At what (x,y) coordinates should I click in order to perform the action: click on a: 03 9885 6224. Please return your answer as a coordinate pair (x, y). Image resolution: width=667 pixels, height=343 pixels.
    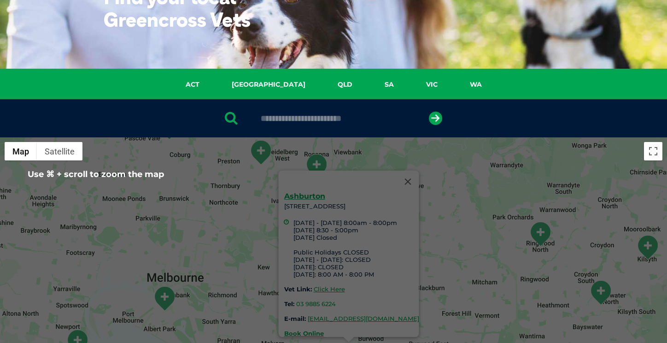
    Looking at the image, I should click on (316, 304).